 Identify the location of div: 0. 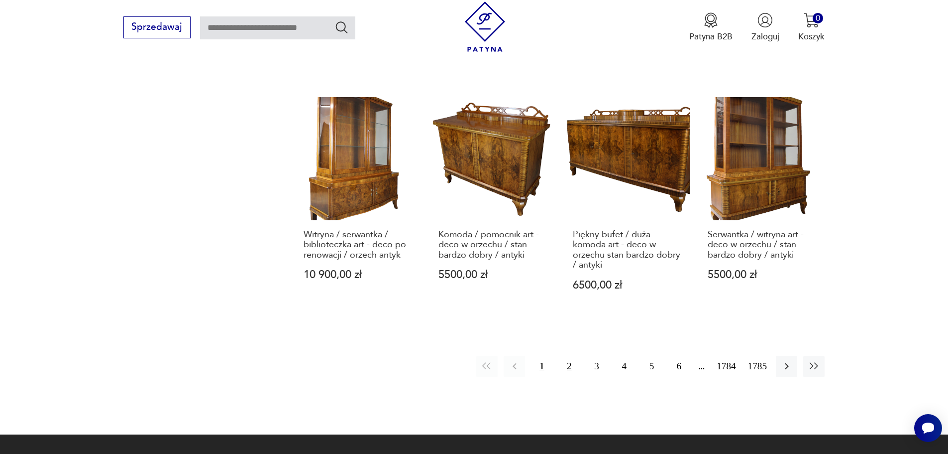
(818, 18).